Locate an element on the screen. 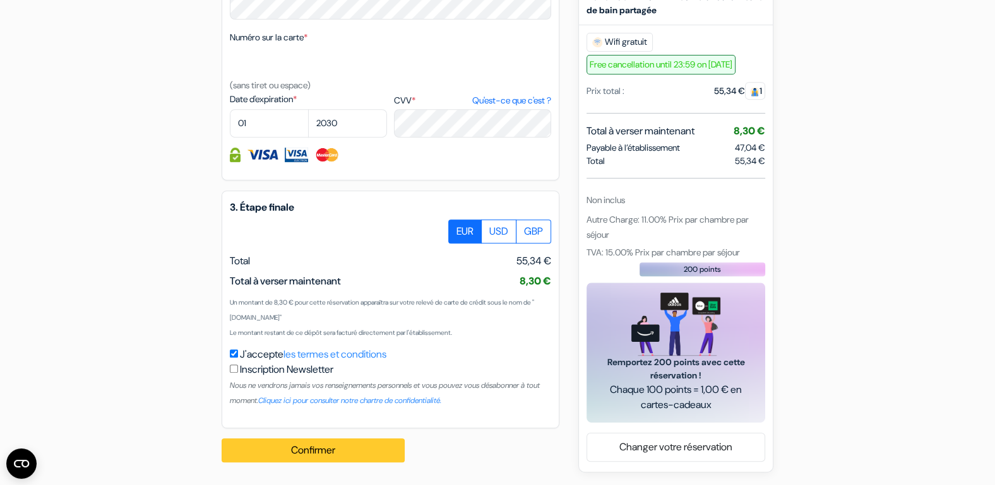 This screenshot has height=485, width=995. button: Confirmer is located at coordinates (313, 451).